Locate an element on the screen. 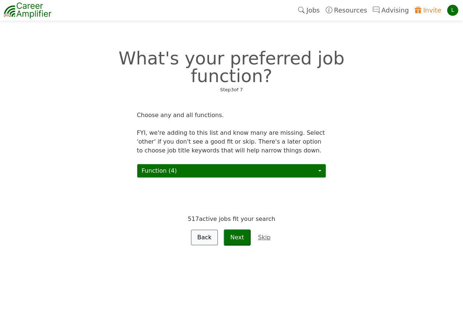 This screenshot has width=463, height=331. button: Function (4) is located at coordinates (232, 171).